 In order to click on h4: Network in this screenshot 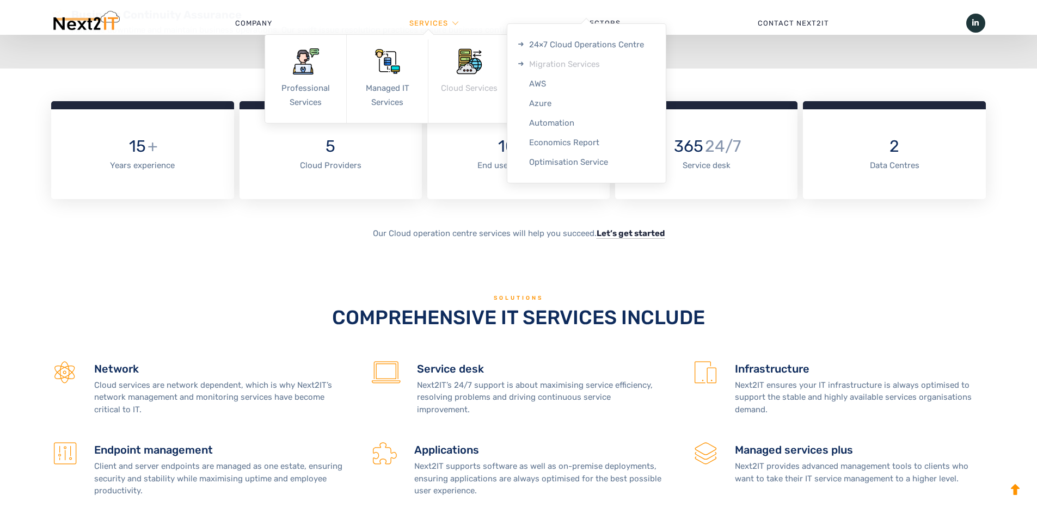, I will do `click(219, 369)`.